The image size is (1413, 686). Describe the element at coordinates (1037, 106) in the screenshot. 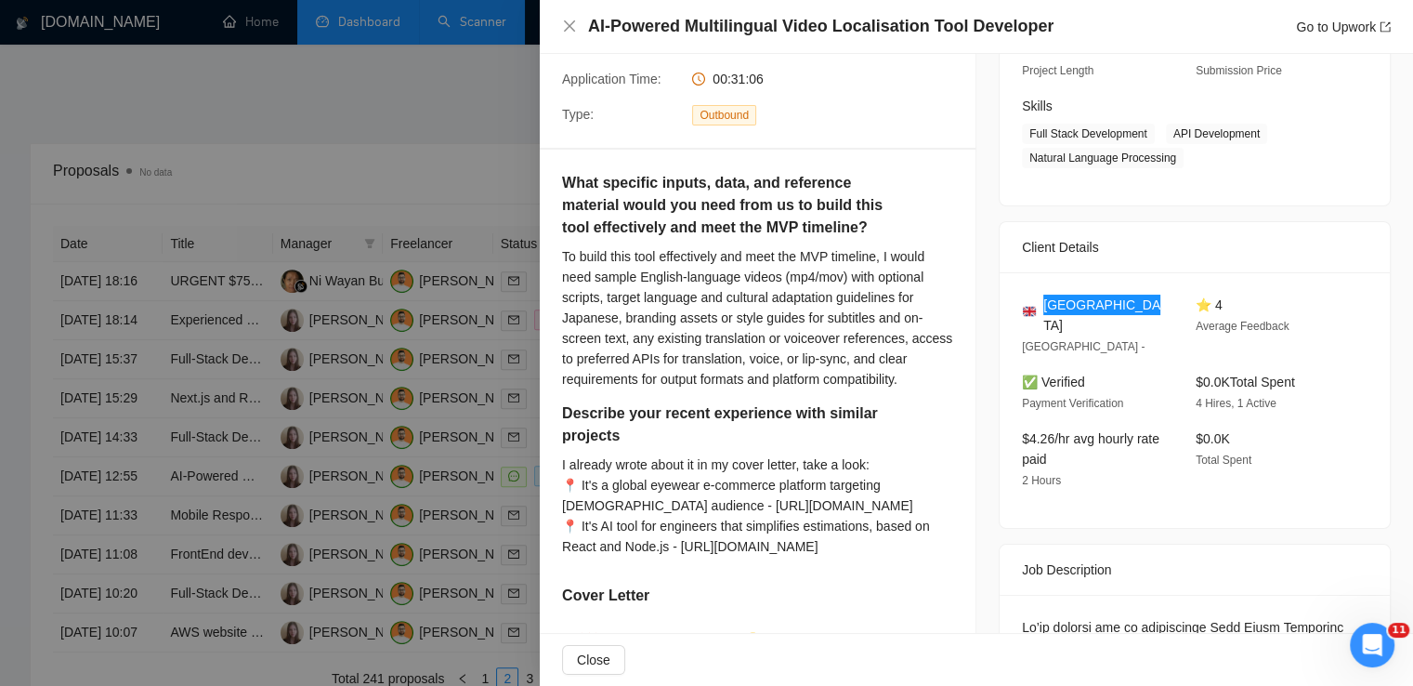

I see `span: Skills` at that location.